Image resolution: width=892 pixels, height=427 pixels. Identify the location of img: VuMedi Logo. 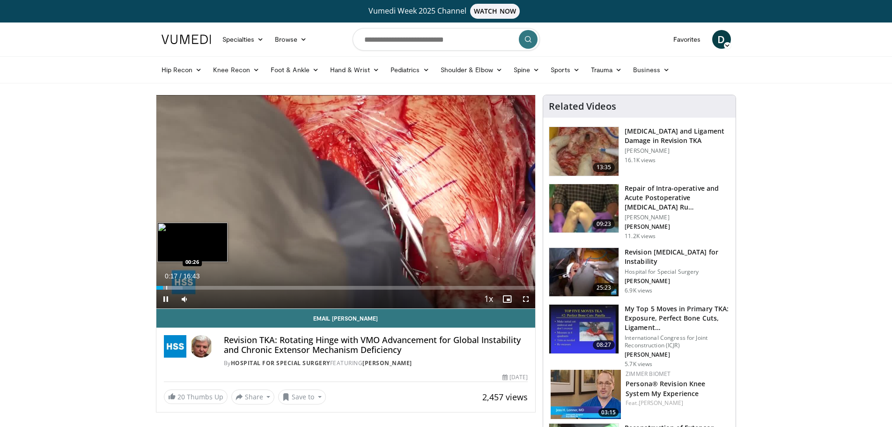
(186, 39).